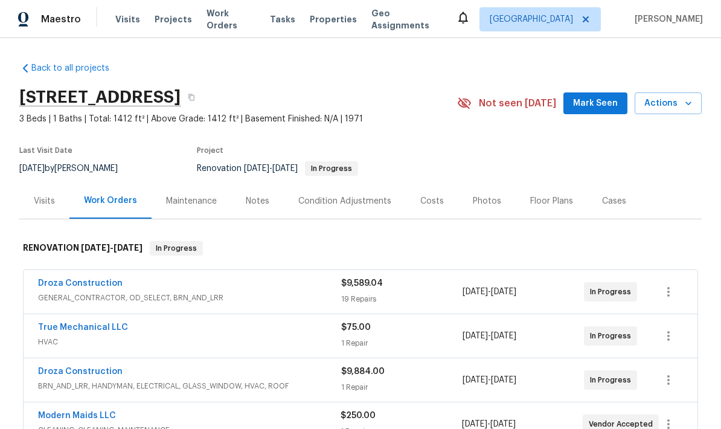 The image size is (721, 429). What do you see at coordinates (356, 327) in the screenshot?
I see `span: $75.00` at bounding box center [356, 327].